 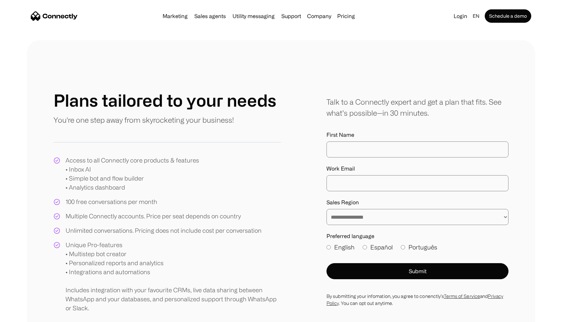 I want to click on h1: Plans tailored to your needs, so click(x=165, y=100).